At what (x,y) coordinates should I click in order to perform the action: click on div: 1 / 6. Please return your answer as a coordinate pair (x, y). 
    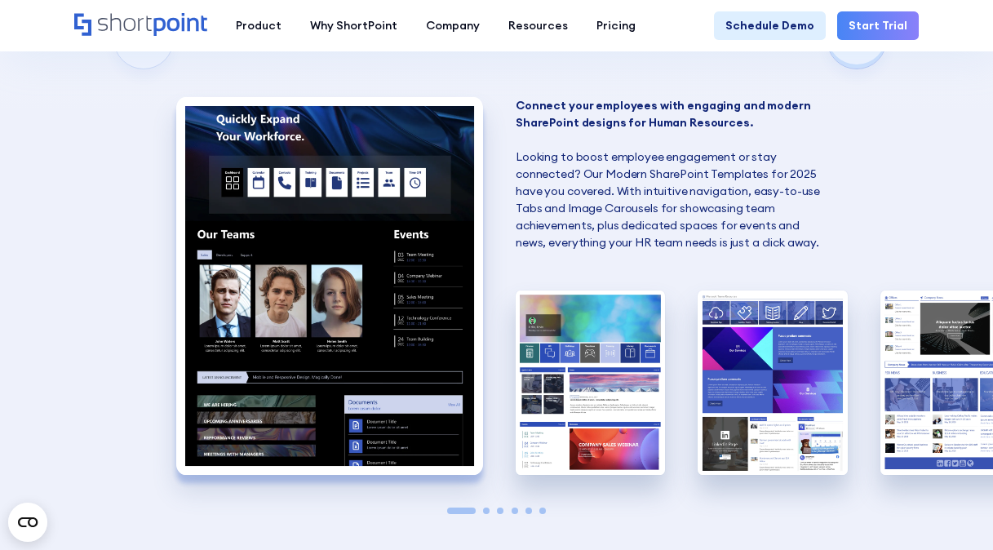
    Looking at the image, I should click on (330, 286).